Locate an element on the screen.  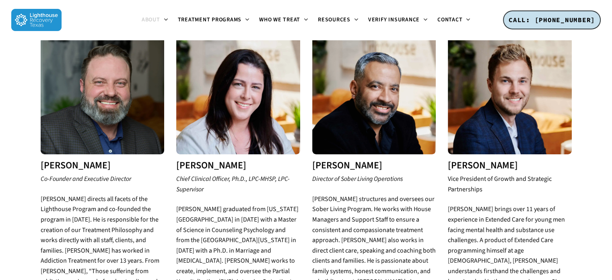
em: Chief Clinical Officer, Ph.D., LPC-MHSP, LPC-Supervisor is located at coordinates (233, 184).